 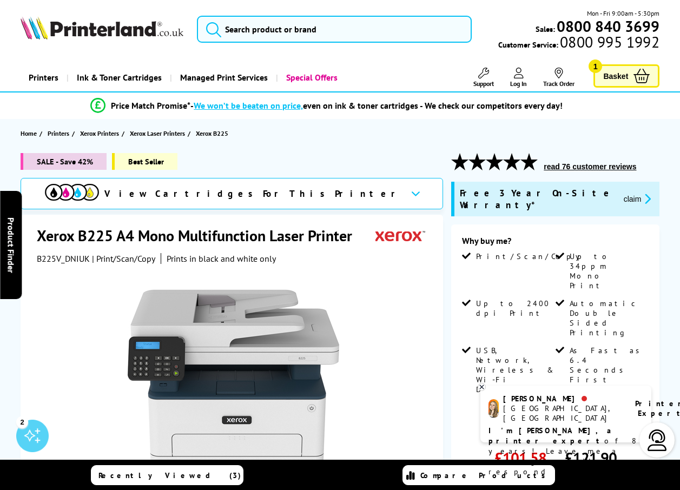 I want to click on b: 0800 840 3699, so click(x=608, y=26).